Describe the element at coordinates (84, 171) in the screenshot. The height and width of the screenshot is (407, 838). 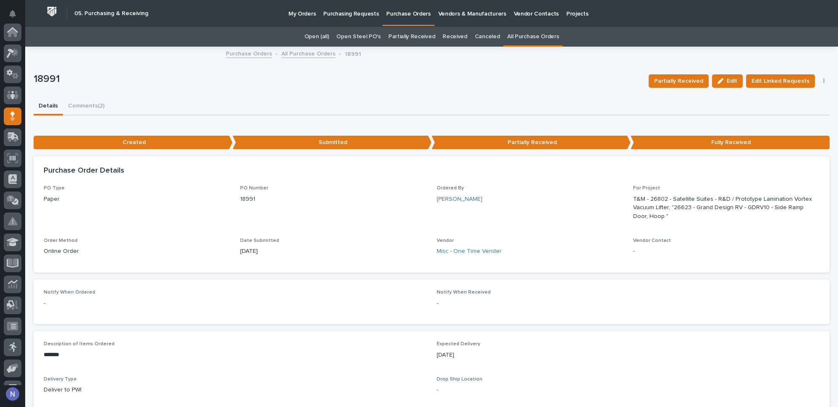
I see `h2: Purchase Order Details` at that location.